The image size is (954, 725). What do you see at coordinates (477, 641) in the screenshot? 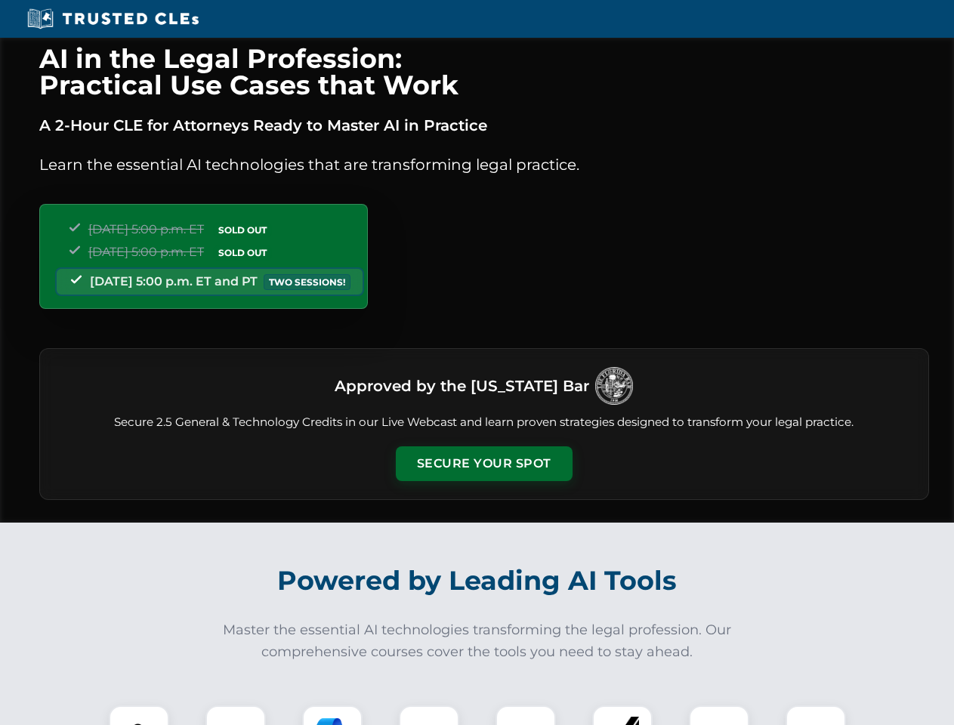
I see `p: Master the essential AI technologies transforming the legal profession. Our comprehensive courses...` at bounding box center [477, 641].